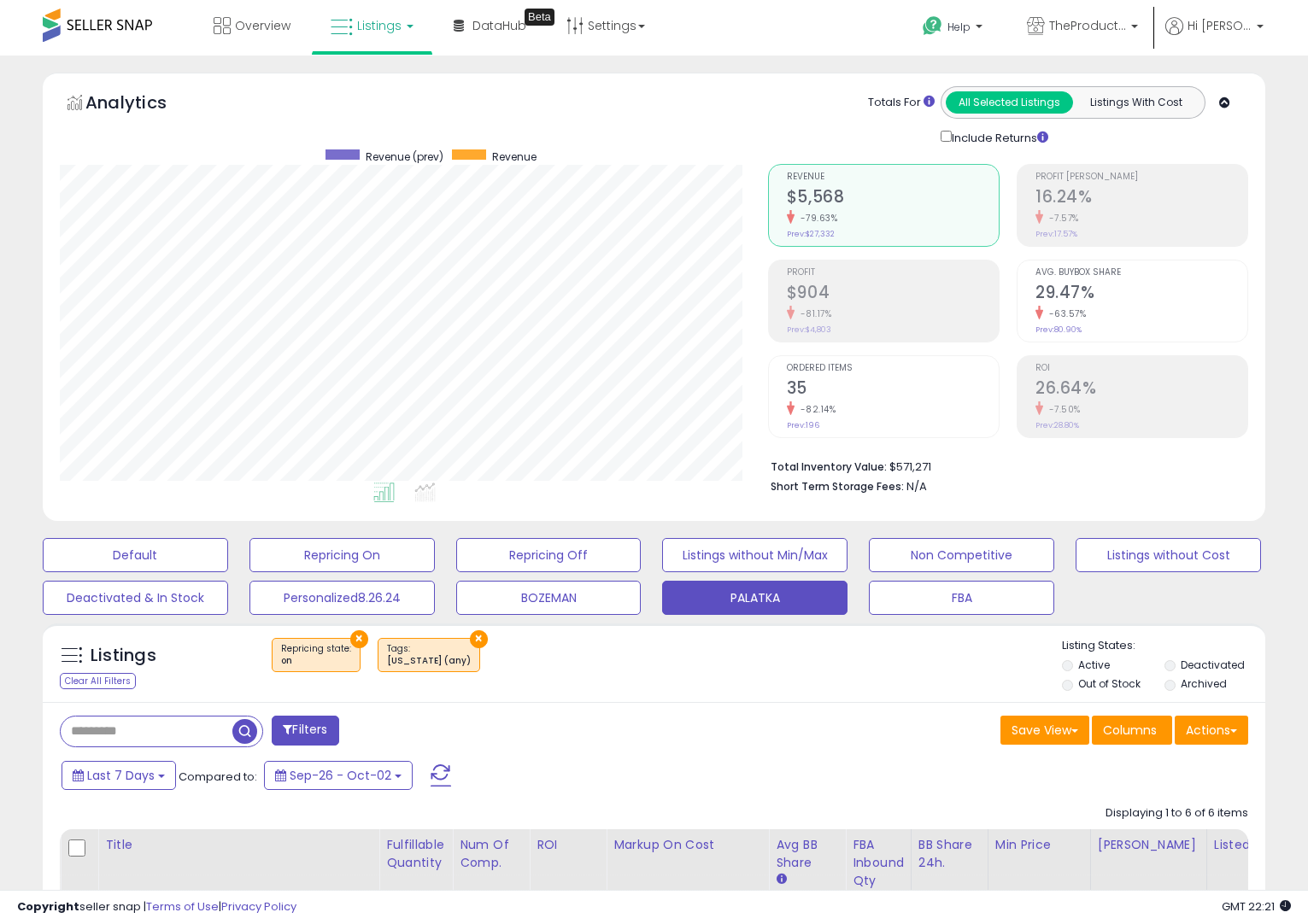  I want to click on span: Avg. Buybox Share, so click(1141, 273).